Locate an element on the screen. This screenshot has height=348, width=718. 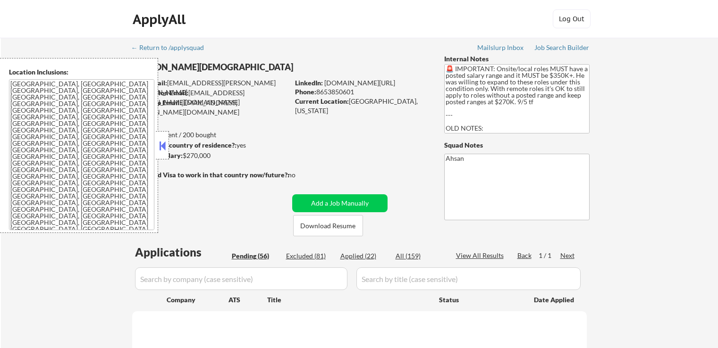
div: 22 sent / 200 bought is located at coordinates (210, 135).